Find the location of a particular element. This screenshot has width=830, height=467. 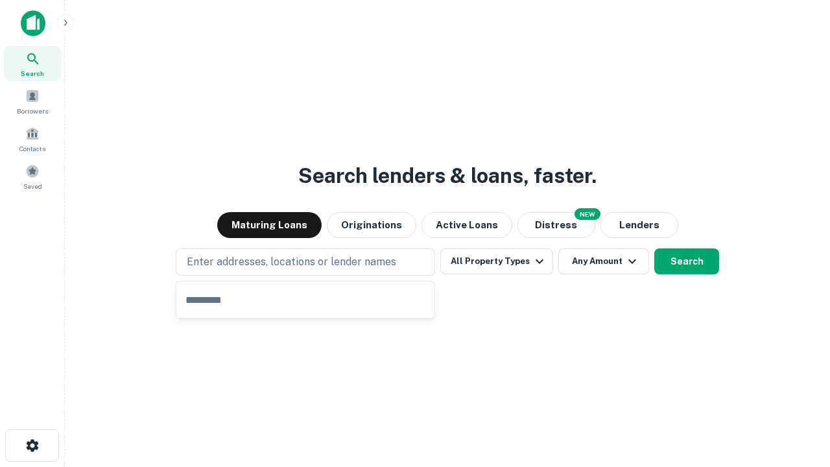

button: Maturing Loans is located at coordinates (269, 225).